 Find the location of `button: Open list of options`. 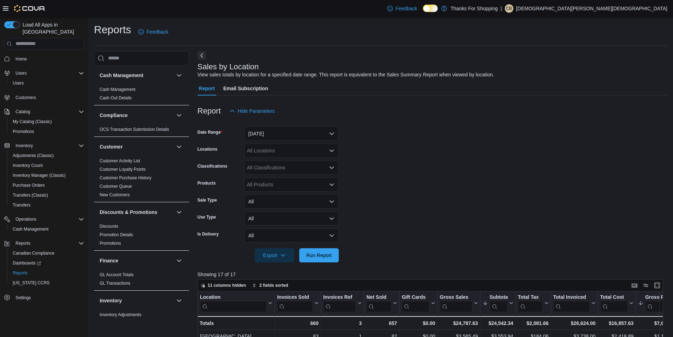

button: Open list of options is located at coordinates (332, 168).